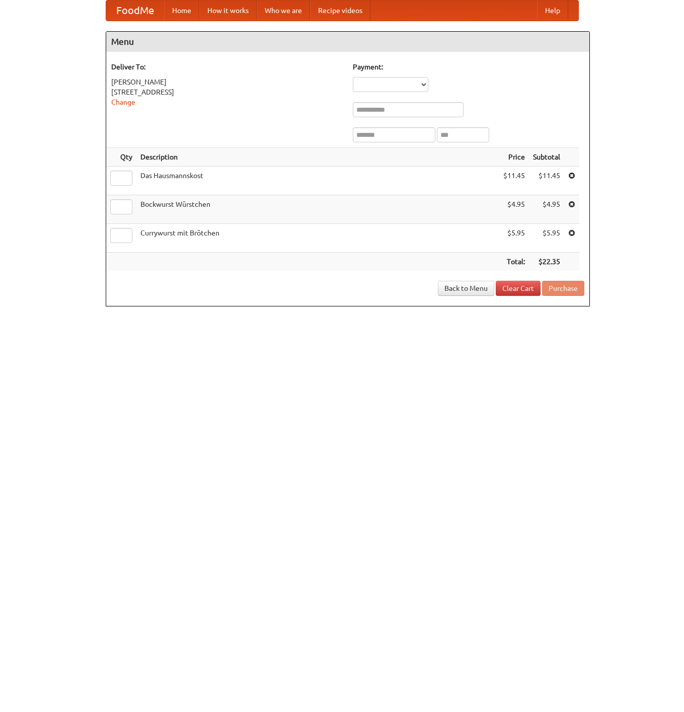 The width and height of the screenshot is (684, 712). Describe the element at coordinates (317, 238) in the screenshot. I see `td: Currywurst mit Brötchen` at that location.